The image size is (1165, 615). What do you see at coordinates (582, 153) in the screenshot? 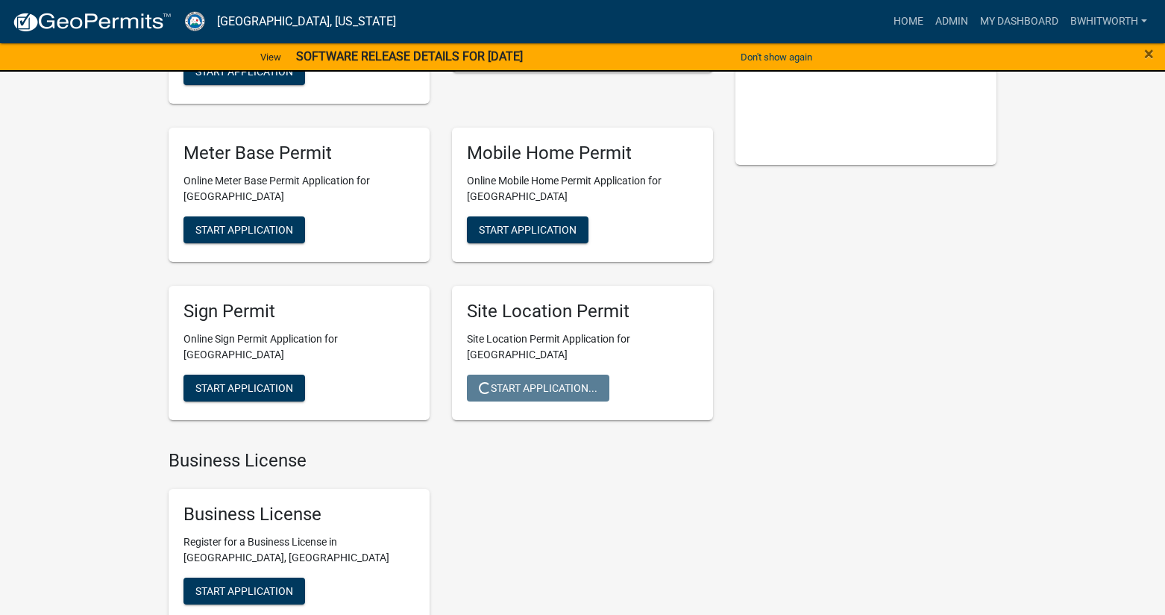
I see `h5: Mobile Home Permit` at bounding box center [582, 153].